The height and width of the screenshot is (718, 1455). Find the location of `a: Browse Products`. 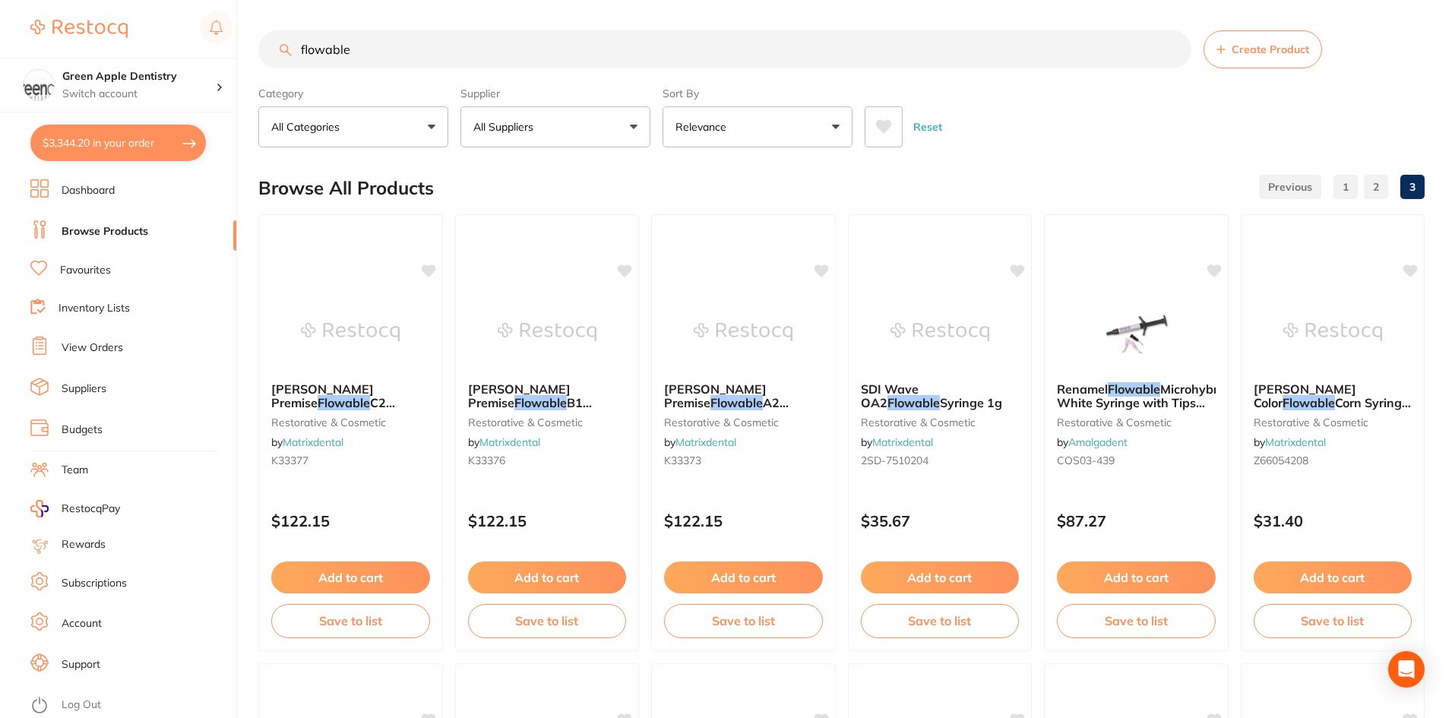

a: Browse Products is located at coordinates (105, 232).